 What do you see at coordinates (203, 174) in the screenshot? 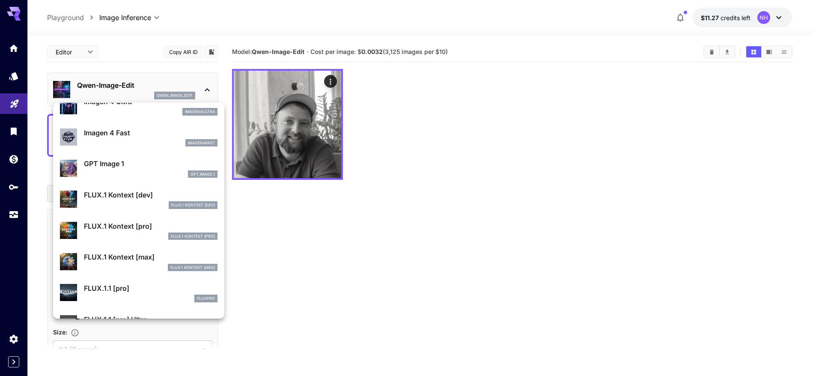
I see `p: gpt_image_1` at bounding box center [203, 174].